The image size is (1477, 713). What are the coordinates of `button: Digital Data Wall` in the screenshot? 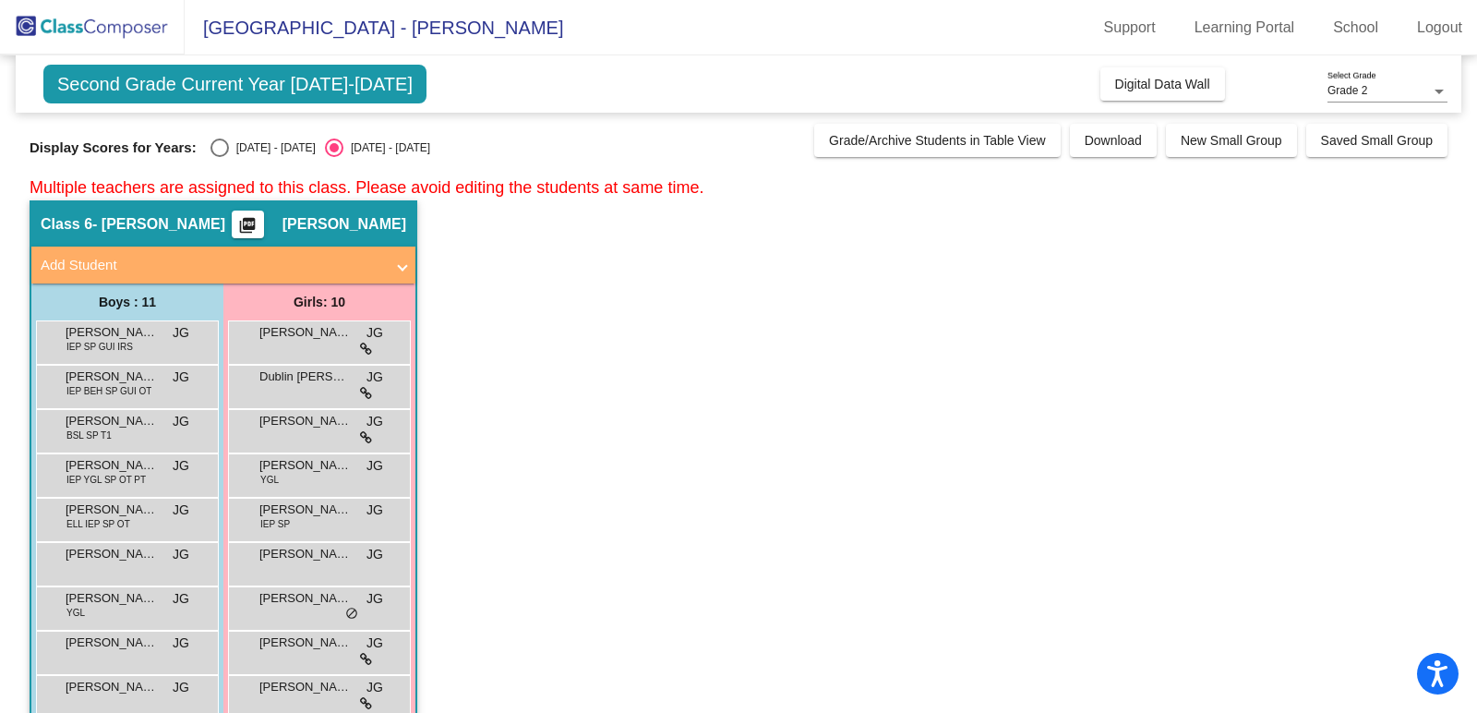 It's located at (1162, 84).